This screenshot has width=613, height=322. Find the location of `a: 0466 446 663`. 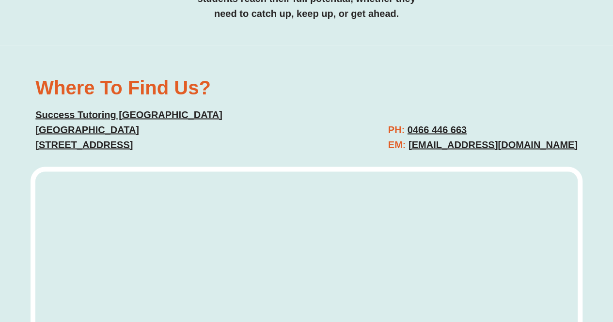

a: 0466 446 663 is located at coordinates (437, 129).